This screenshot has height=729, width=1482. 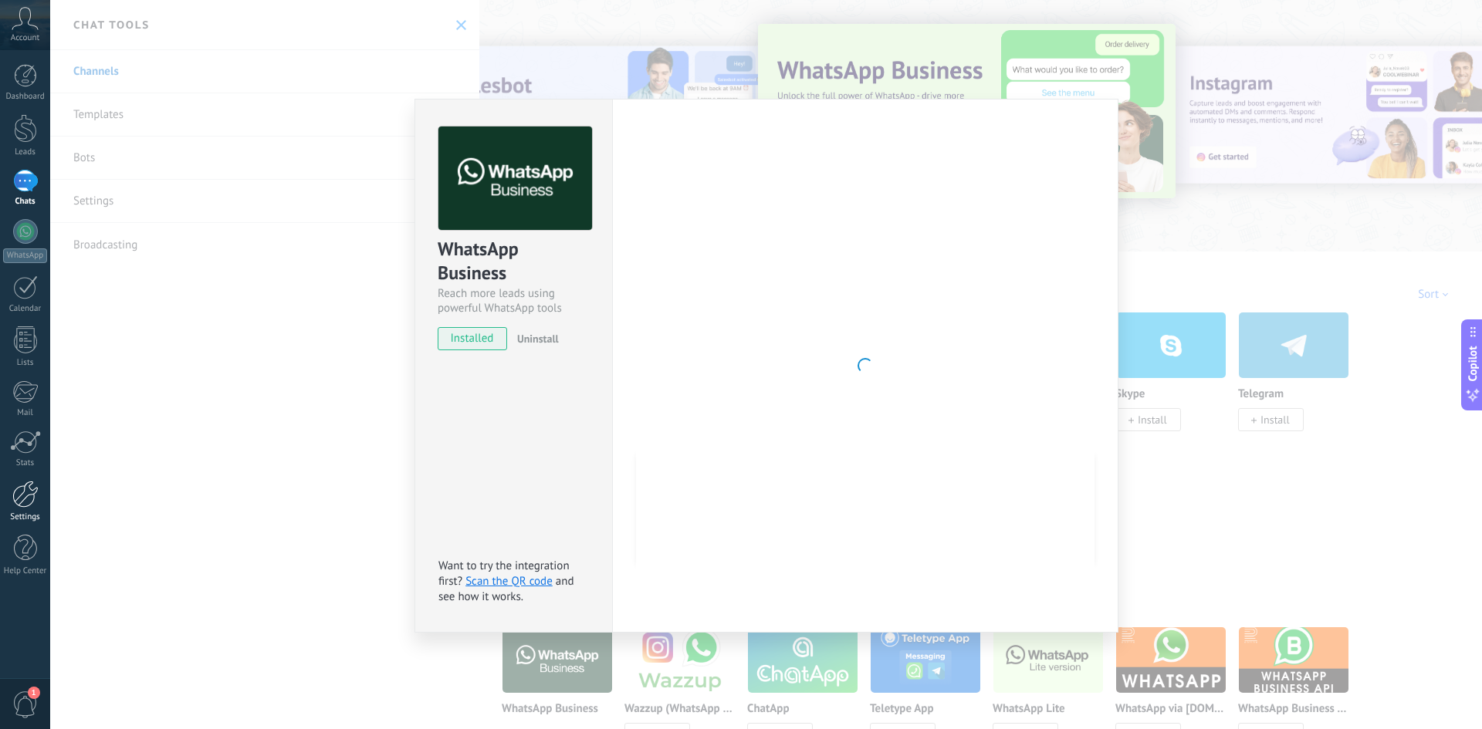 What do you see at coordinates (515, 178) in the screenshot?
I see `img: logo_main.png` at bounding box center [515, 178].